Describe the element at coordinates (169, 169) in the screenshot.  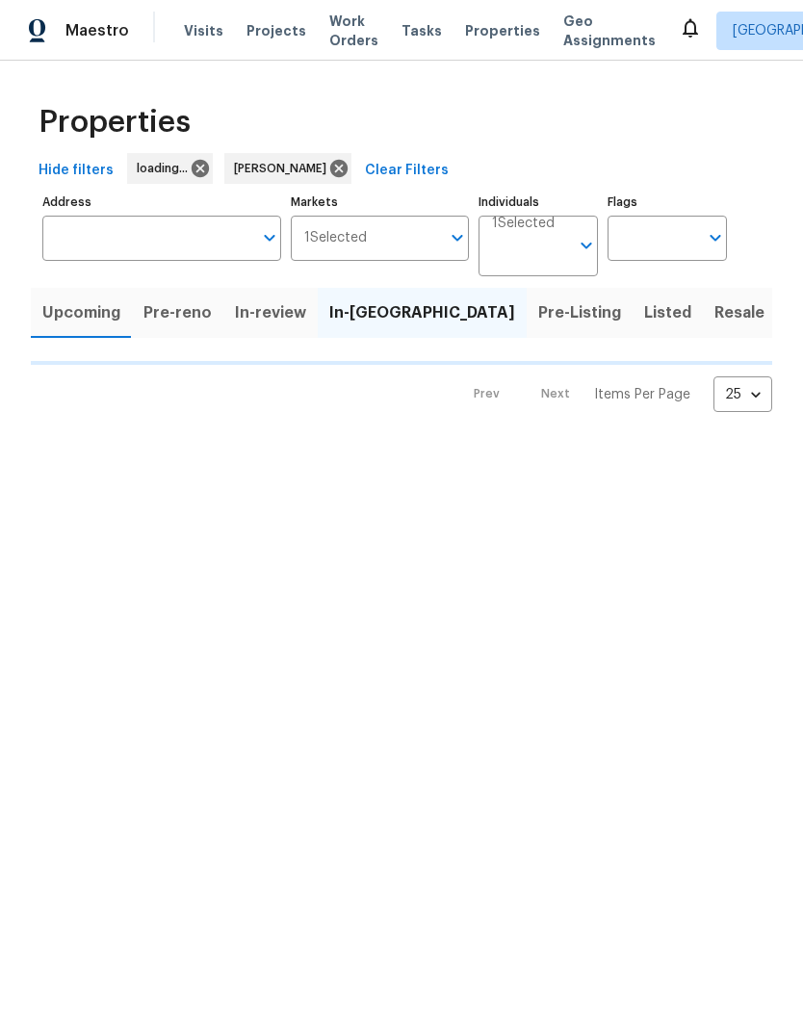
I see `div: loading...` at that location.